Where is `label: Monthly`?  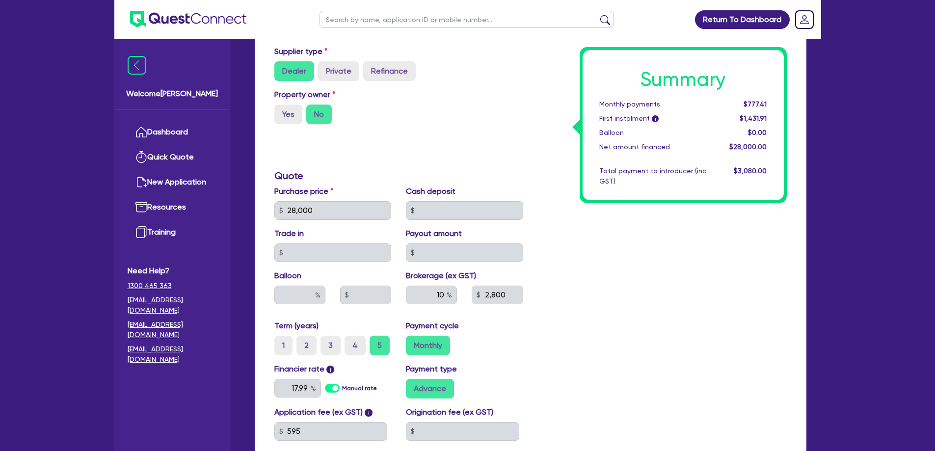 label: Monthly is located at coordinates (428, 345).